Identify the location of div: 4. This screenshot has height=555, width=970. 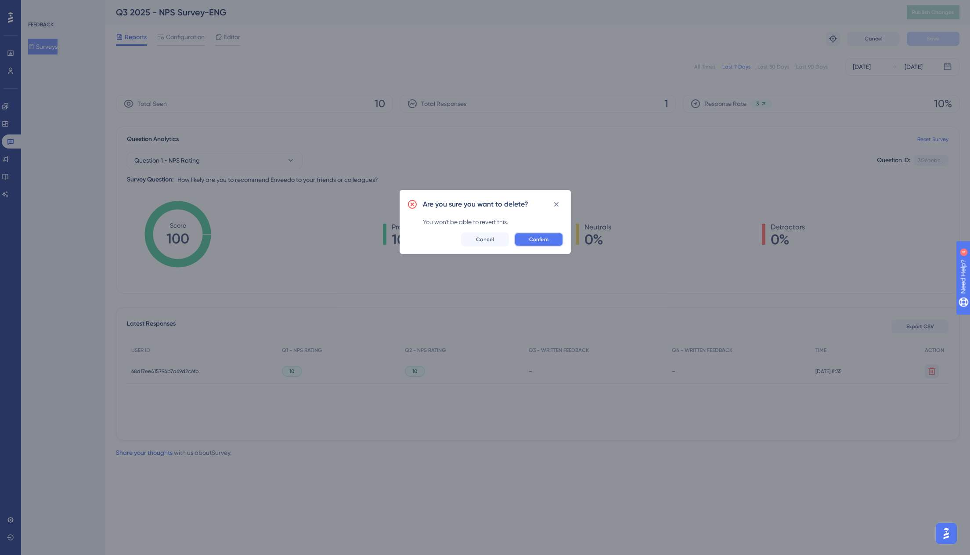
(62, 8).